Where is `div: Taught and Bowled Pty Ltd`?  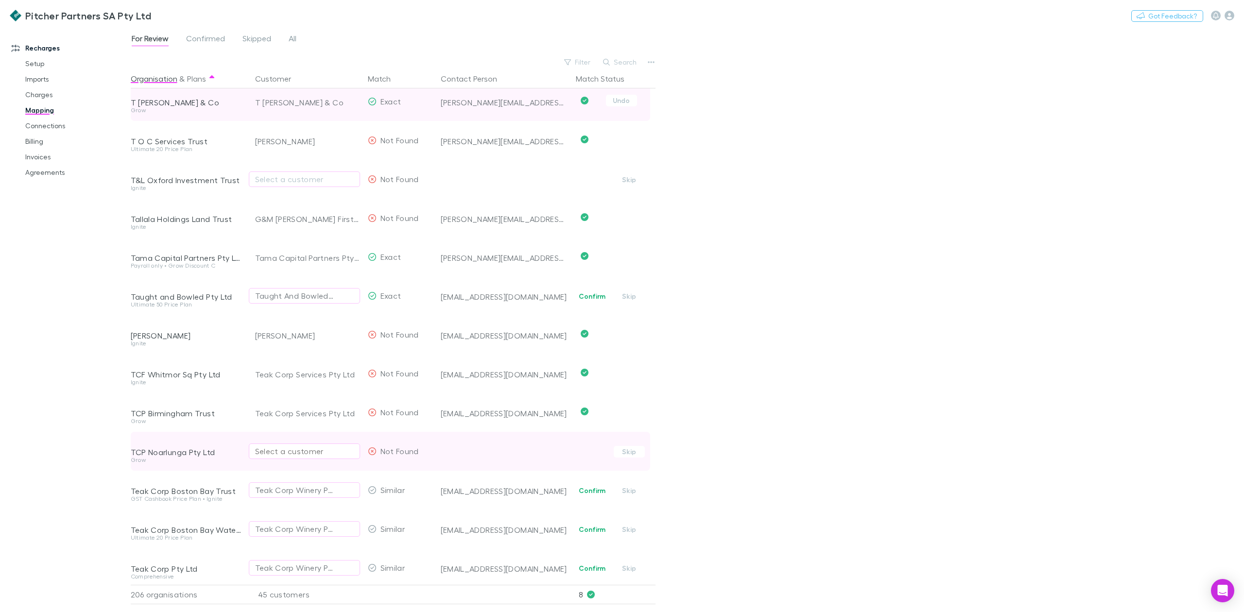
div: Taught and Bowled Pty Ltd is located at coordinates (187, 297).